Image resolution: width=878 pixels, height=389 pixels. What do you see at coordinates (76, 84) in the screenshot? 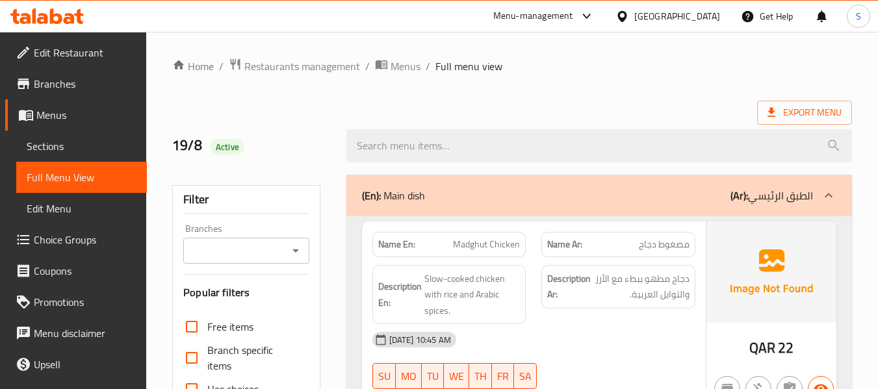
I see `a: Branches` at bounding box center [76, 84].